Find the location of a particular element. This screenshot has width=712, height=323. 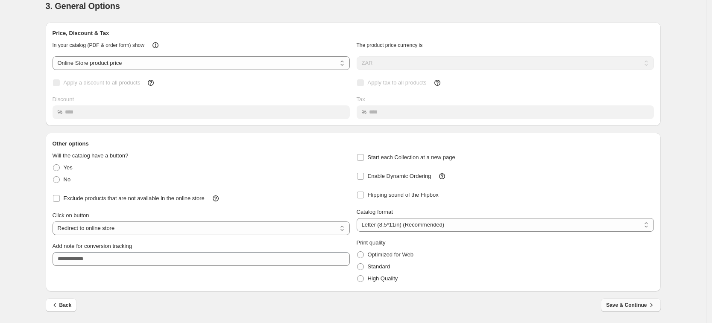

span: Optimized for Web is located at coordinates (390, 255).